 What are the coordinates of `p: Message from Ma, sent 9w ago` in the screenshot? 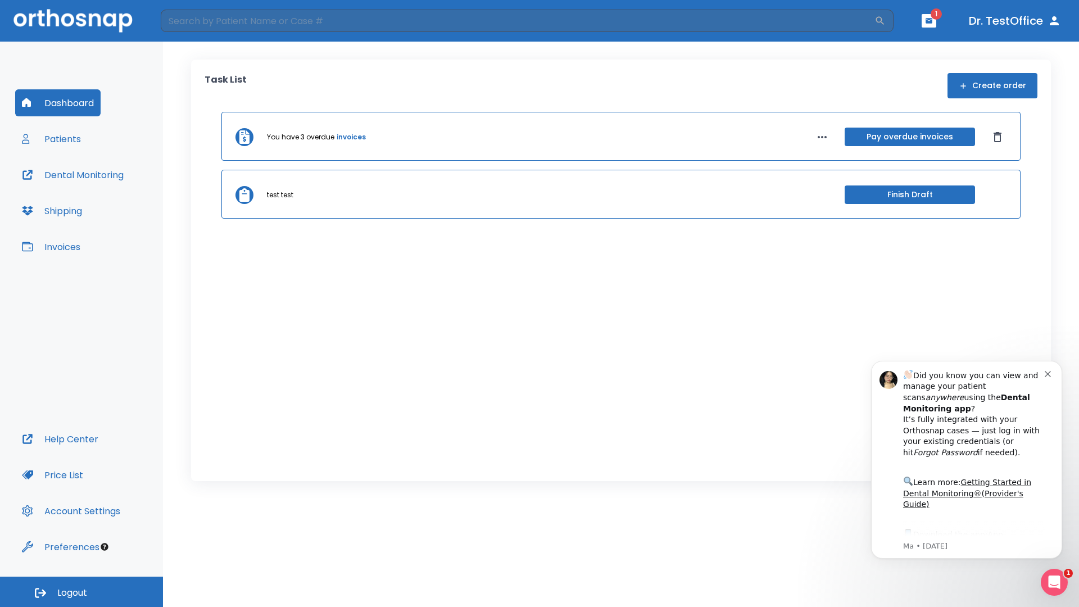 It's located at (120, 199).